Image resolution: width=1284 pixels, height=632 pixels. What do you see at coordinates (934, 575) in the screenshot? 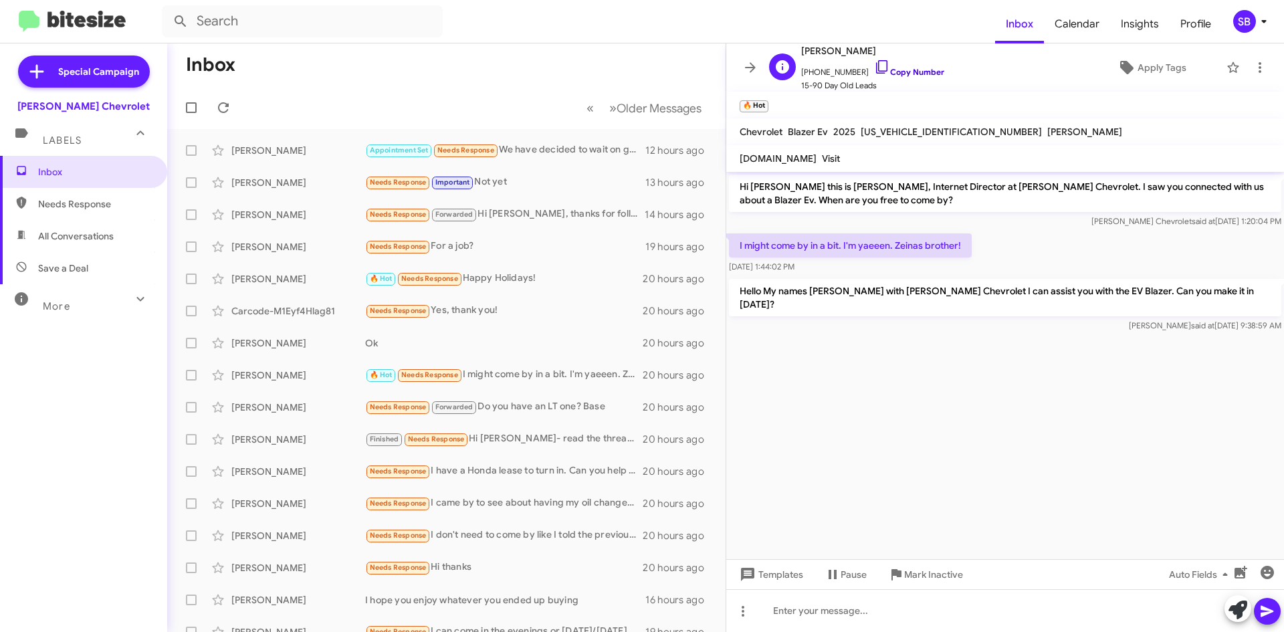
I see `span: Mark Inactive` at bounding box center [934, 575].